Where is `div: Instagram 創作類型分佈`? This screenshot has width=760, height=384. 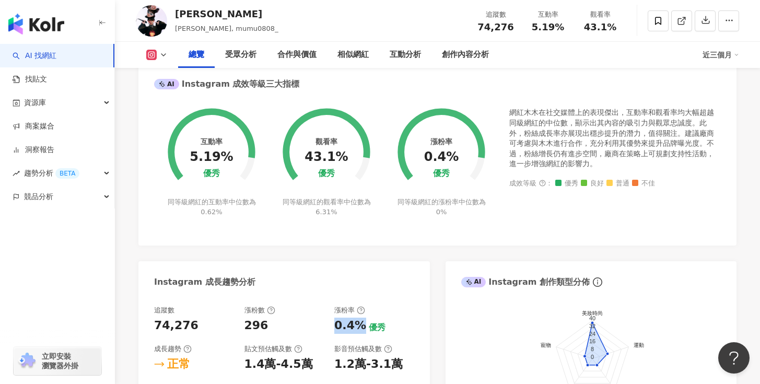 div: Instagram 創作類型分佈 is located at coordinates (525, 282).